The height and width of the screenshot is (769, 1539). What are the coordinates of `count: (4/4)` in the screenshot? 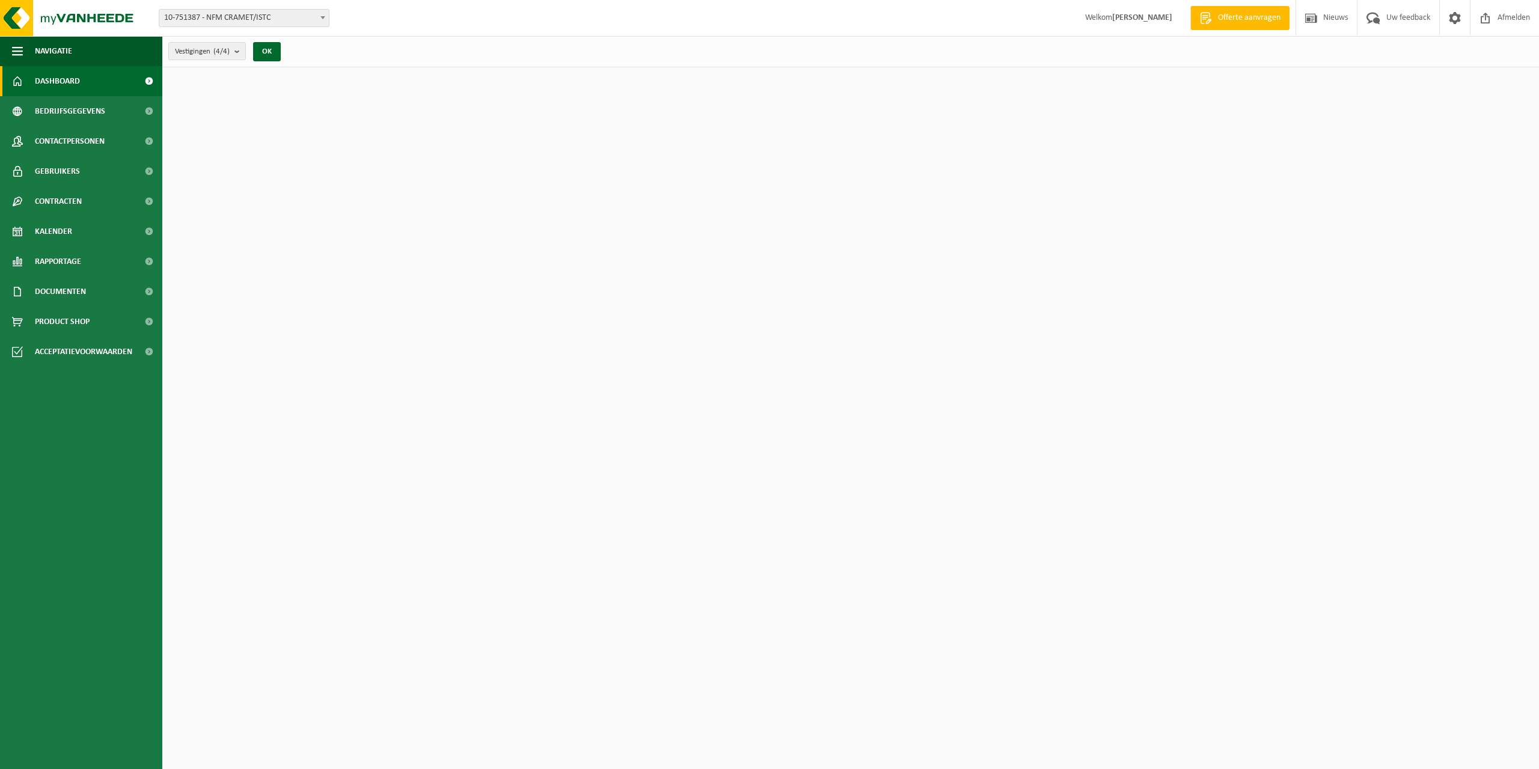 It's located at (221, 51).